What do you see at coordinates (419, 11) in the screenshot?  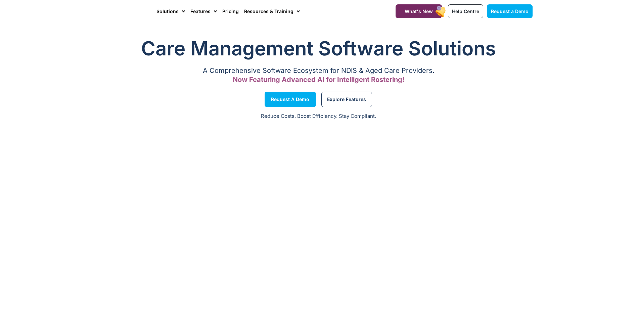 I see `span: What's New` at bounding box center [419, 11].